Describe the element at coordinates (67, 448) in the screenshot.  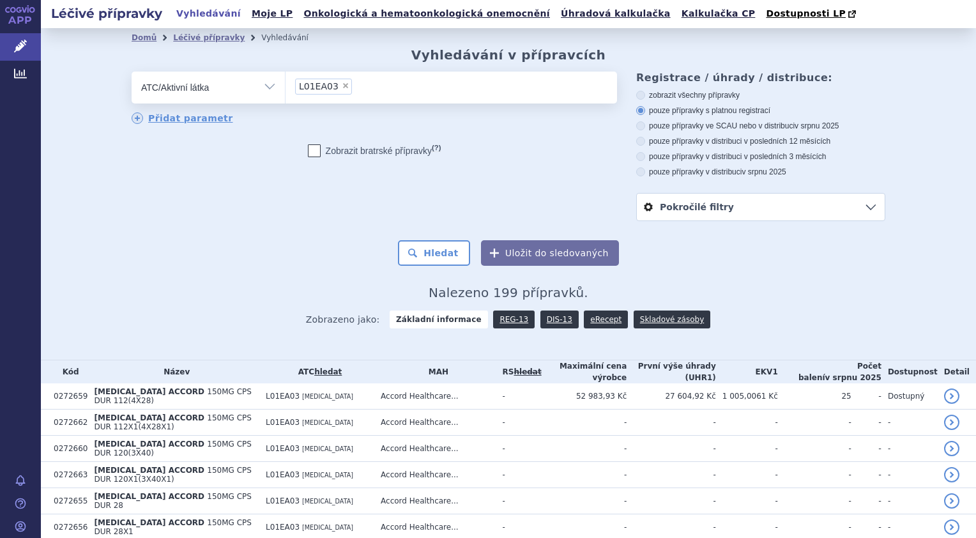
I see `td: 0272660` at that location.